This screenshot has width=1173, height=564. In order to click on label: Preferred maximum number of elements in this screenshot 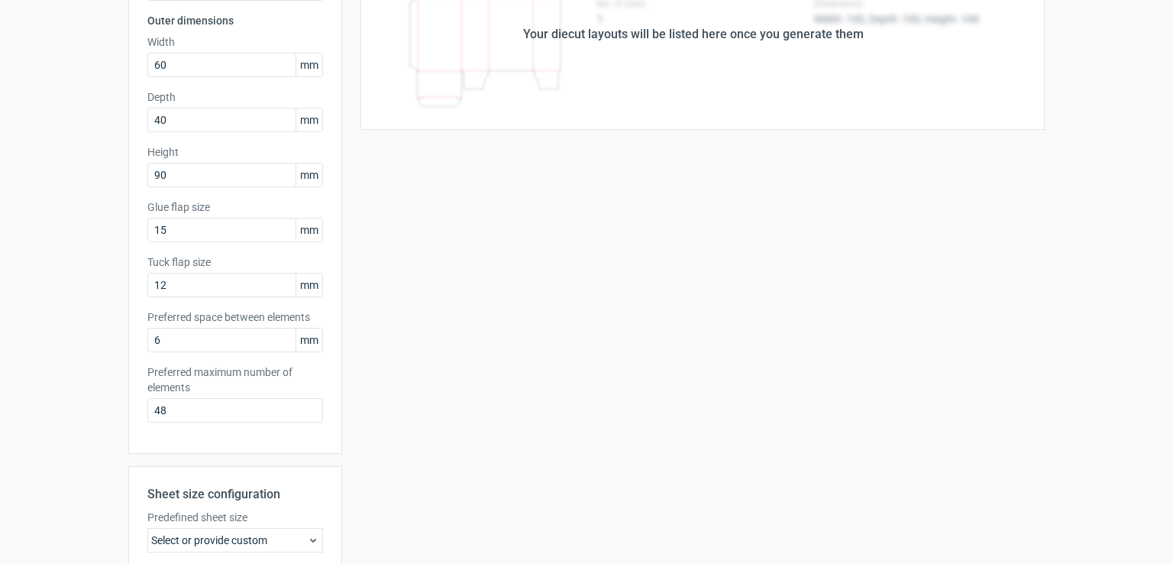, I will do `click(235, 380)`.